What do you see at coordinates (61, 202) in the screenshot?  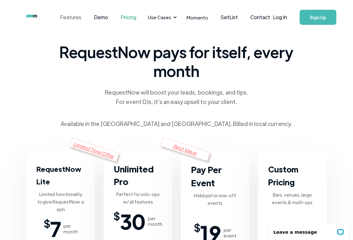 I see `div: Limited functionality to give RequestNow a spin` at bounding box center [61, 202].